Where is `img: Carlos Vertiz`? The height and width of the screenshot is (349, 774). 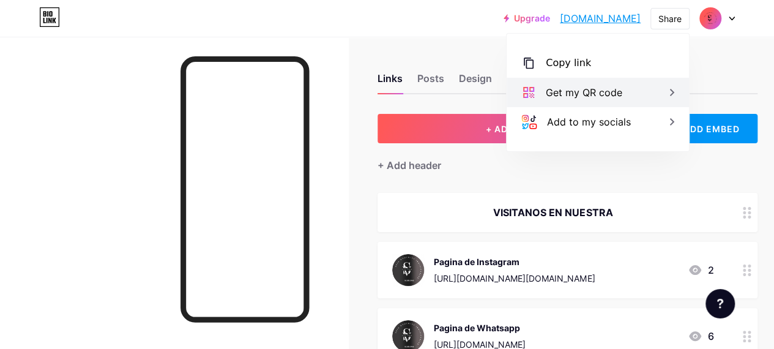 img: Carlos Vertiz is located at coordinates (711, 18).